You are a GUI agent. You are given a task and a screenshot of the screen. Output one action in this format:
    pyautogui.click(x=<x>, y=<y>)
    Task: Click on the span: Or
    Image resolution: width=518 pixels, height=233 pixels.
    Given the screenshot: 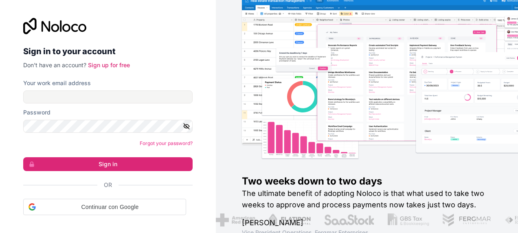 What is the action you would take?
    pyautogui.click(x=108, y=185)
    